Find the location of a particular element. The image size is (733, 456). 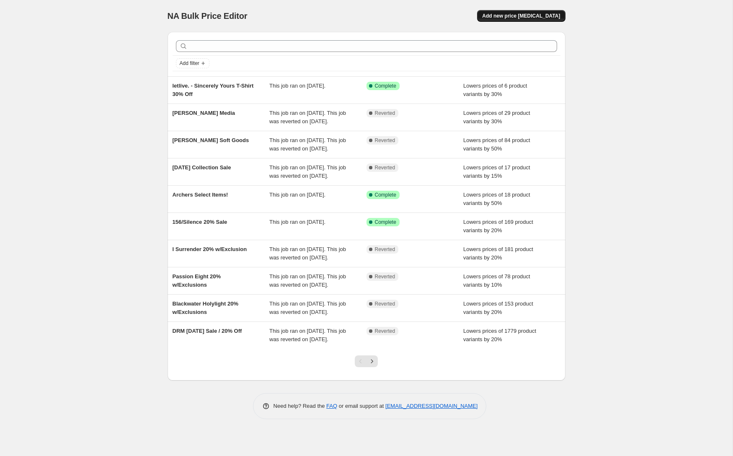

span: Add filter is located at coordinates (189, 63).